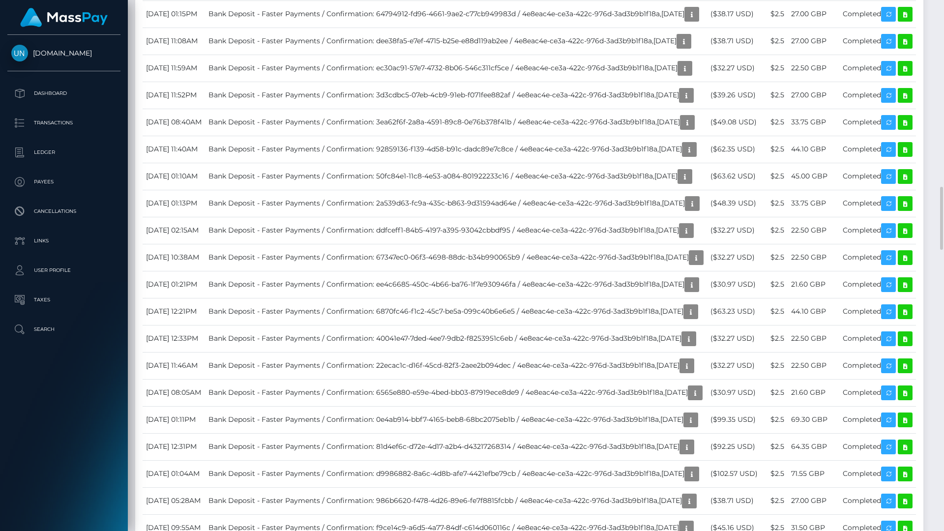  What do you see at coordinates (735, 122) in the screenshot?
I see `td: ($49.08 USD)` at bounding box center [735, 122].